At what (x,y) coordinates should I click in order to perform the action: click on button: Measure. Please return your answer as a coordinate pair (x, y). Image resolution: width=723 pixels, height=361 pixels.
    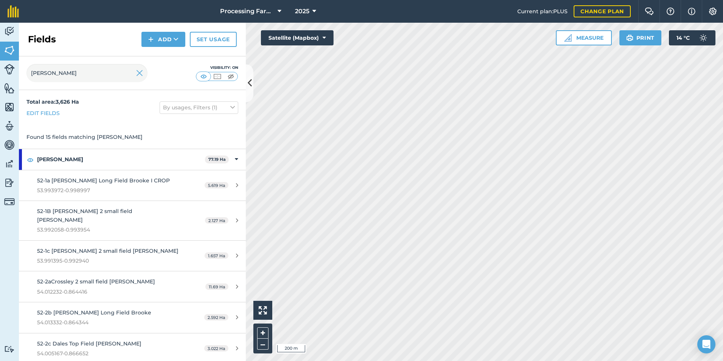
    Looking at the image, I should click on (584, 38).